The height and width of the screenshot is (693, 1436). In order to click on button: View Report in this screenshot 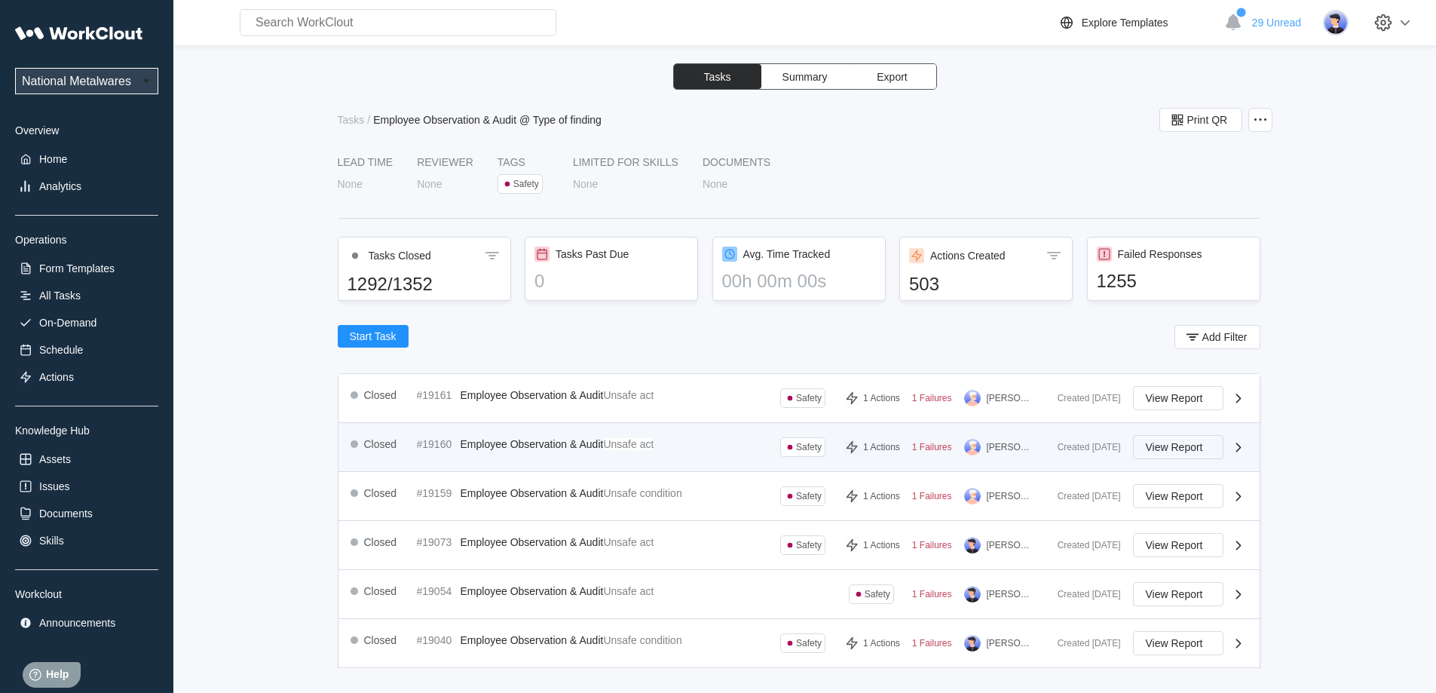, I will do `click(1178, 447)`.